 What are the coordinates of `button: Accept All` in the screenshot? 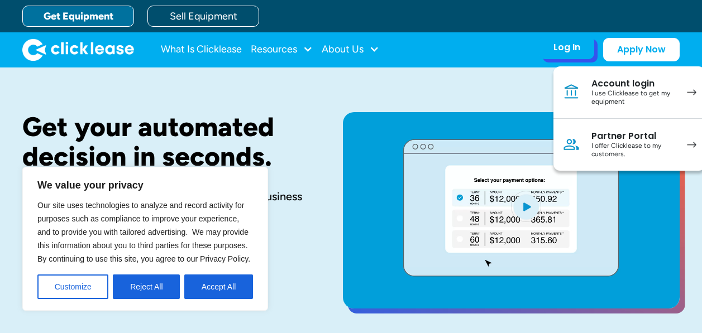 It's located at (218, 287).